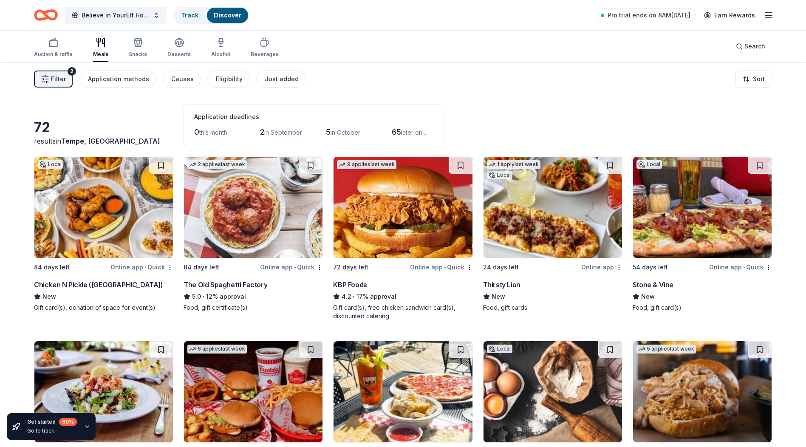 Image resolution: width=806 pixels, height=447 pixels. What do you see at coordinates (666, 349) in the screenshot?
I see `div: 5 applies last week` at bounding box center [666, 349].